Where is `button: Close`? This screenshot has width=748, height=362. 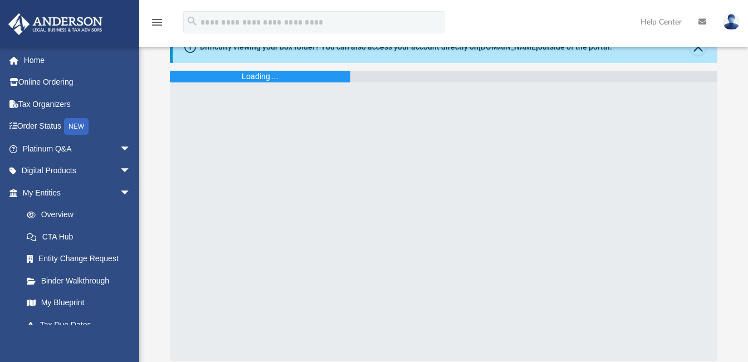
button: Close is located at coordinates (698, 47).